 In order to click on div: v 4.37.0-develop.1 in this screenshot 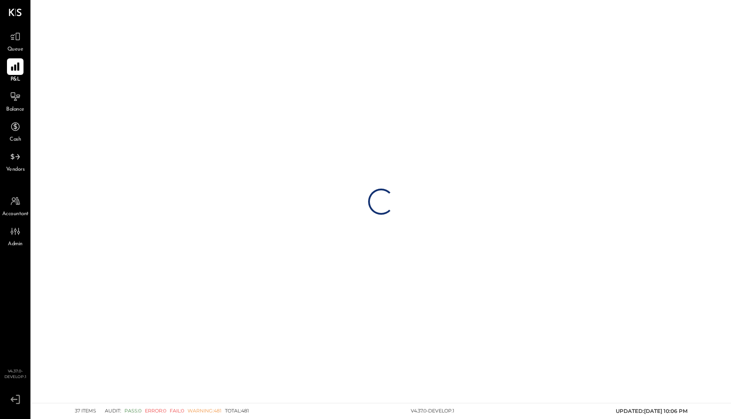, I will do `click(432, 411)`.